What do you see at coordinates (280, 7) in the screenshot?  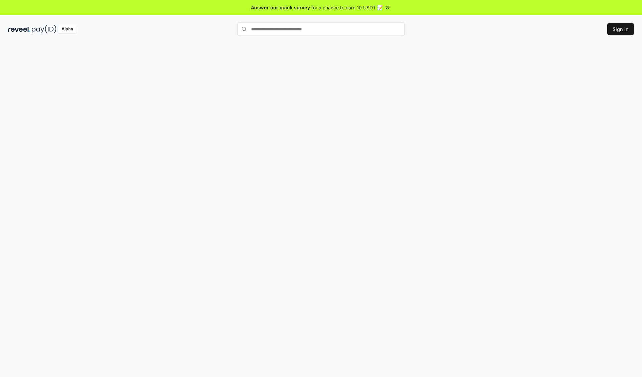 I see `span: Answer our quick survey` at bounding box center [280, 7].